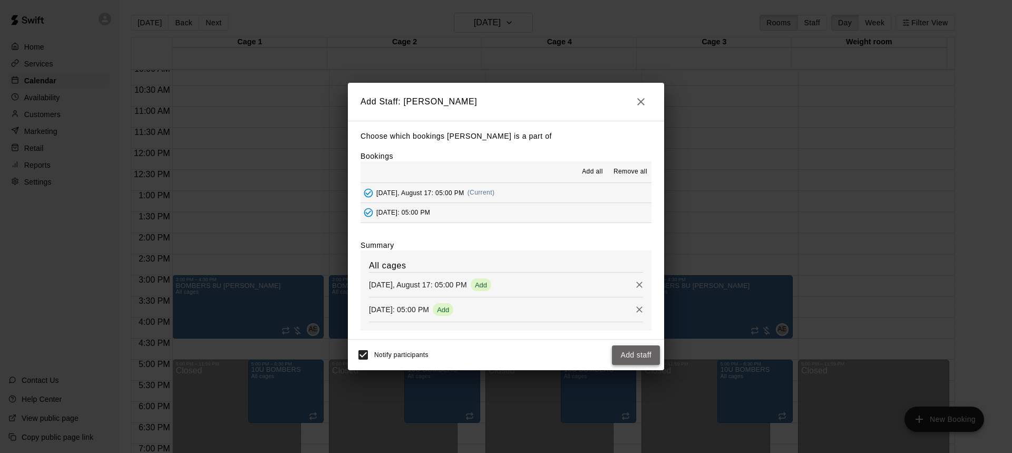 The width and height of the screenshot is (1012, 453). What do you see at coordinates (377, 245) in the screenshot?
I see `label: Summary` at bounding box center [377, 245].